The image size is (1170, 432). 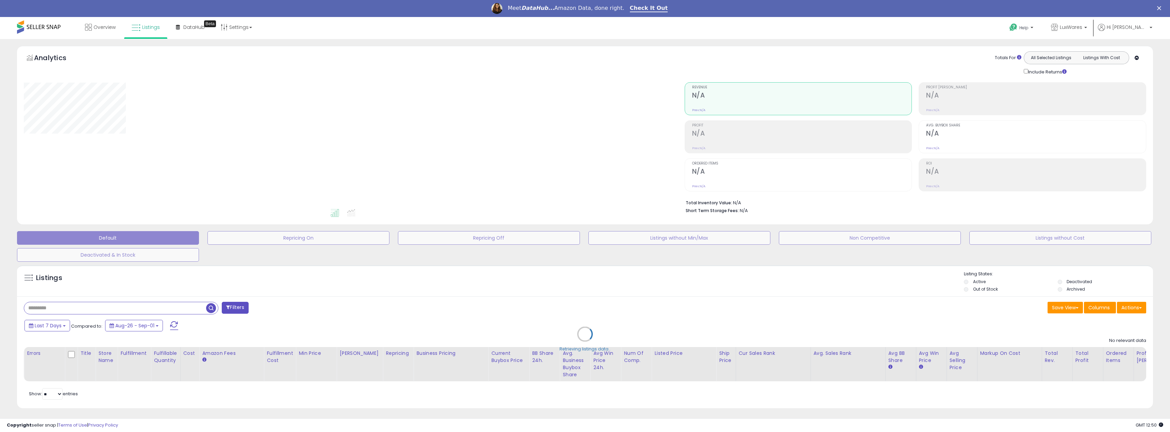 What do you see at coordinates (585, 349) in the screenshot?
I see `div: Retrieving listings data..` at bounding box center [585, 349].